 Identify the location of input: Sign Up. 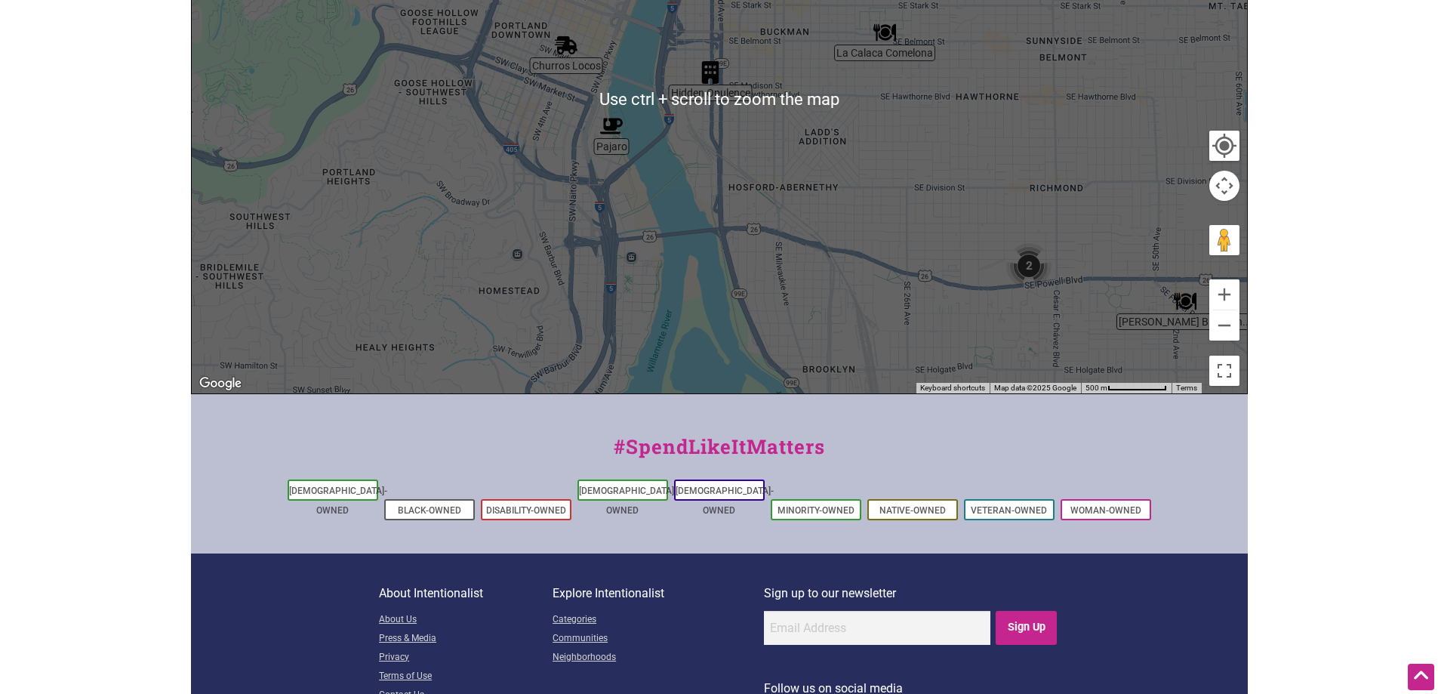
(1026, 627).